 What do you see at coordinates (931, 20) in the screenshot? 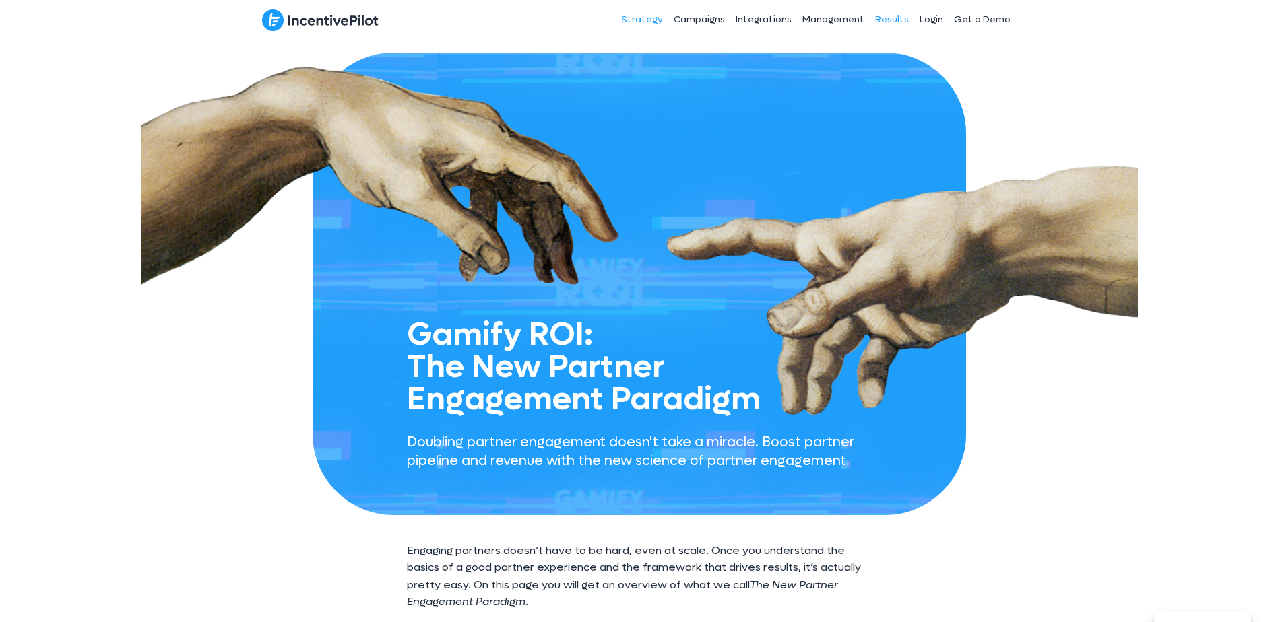
I see `a: Login` at bounding box center [931, 20].